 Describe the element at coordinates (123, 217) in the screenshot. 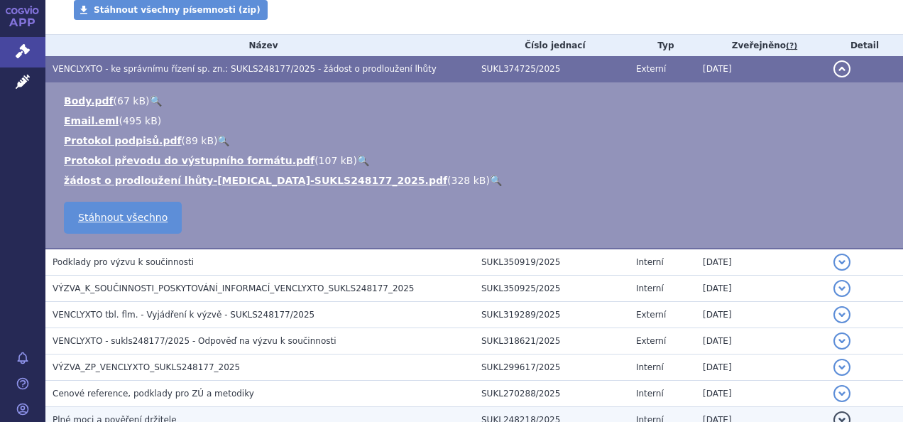

I see `a: Stáhnout všechno` at that location.